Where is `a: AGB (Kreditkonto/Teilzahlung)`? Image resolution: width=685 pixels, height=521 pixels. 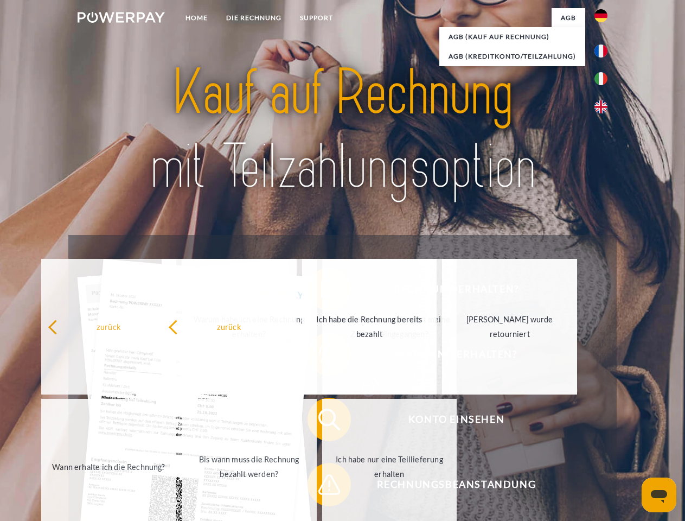 a: AGB (Kreditkonto/Teilzahlung) is located at coordinates (512, 56).